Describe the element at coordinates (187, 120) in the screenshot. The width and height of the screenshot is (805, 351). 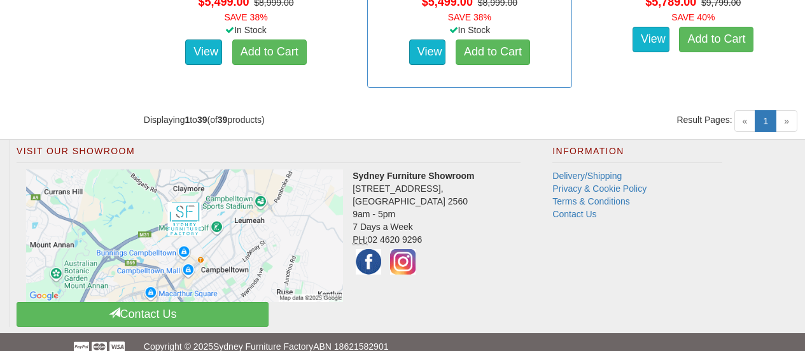
I see `strong: 1` at that location.